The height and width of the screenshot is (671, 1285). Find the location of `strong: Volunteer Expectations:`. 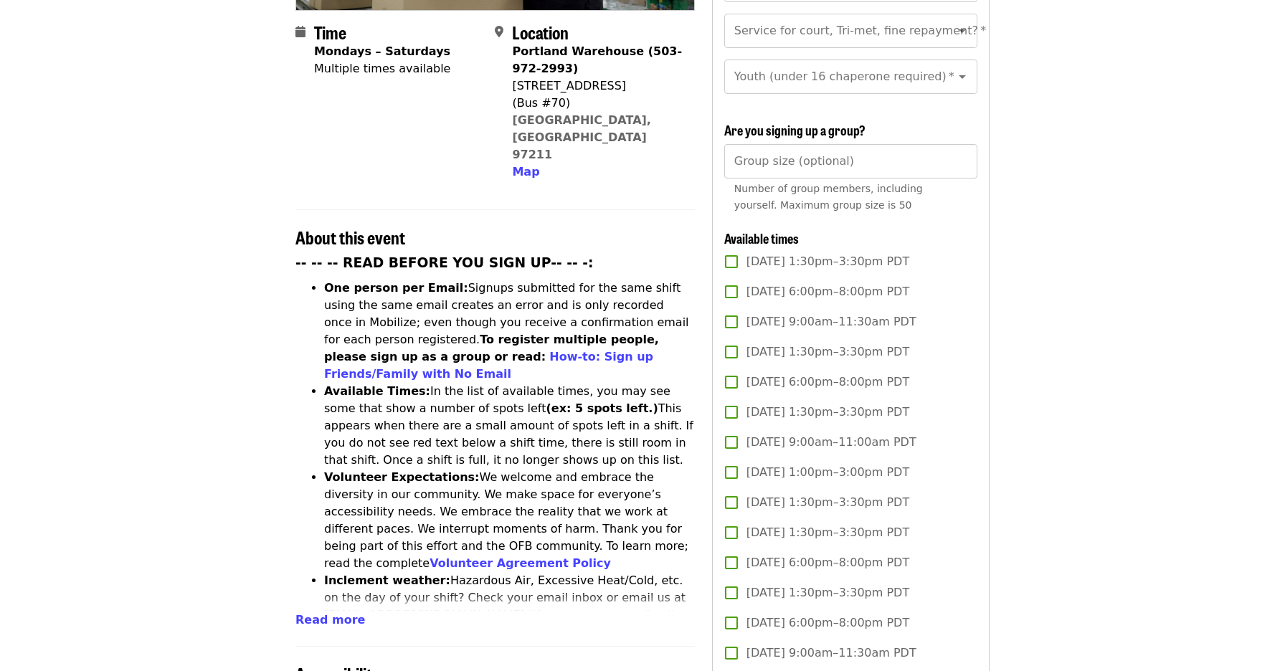

strong: Volunteer Expectations: is located at coordinates (402, 477).